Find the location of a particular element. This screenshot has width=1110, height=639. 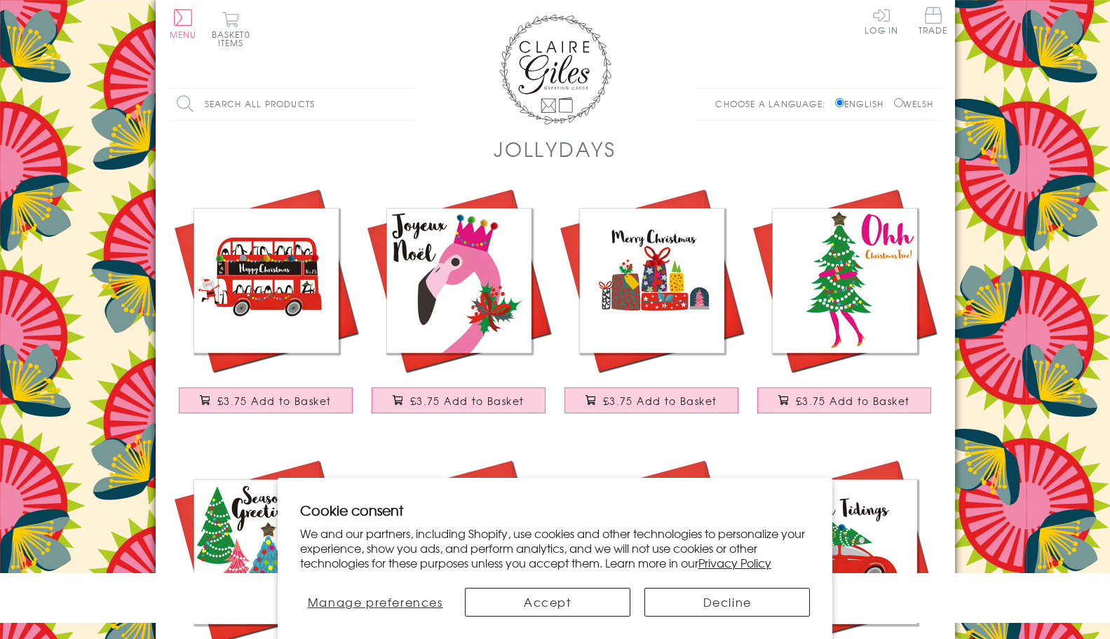

img: Claire Giles Greetings Cards is located at coordinates (555, 69).